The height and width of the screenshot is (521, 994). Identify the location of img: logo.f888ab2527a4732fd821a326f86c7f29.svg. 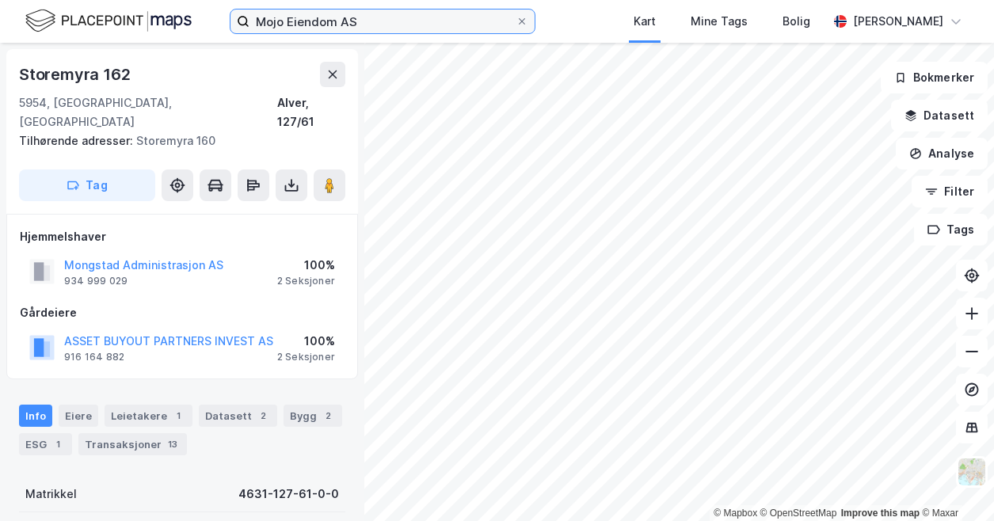
(108, 21).